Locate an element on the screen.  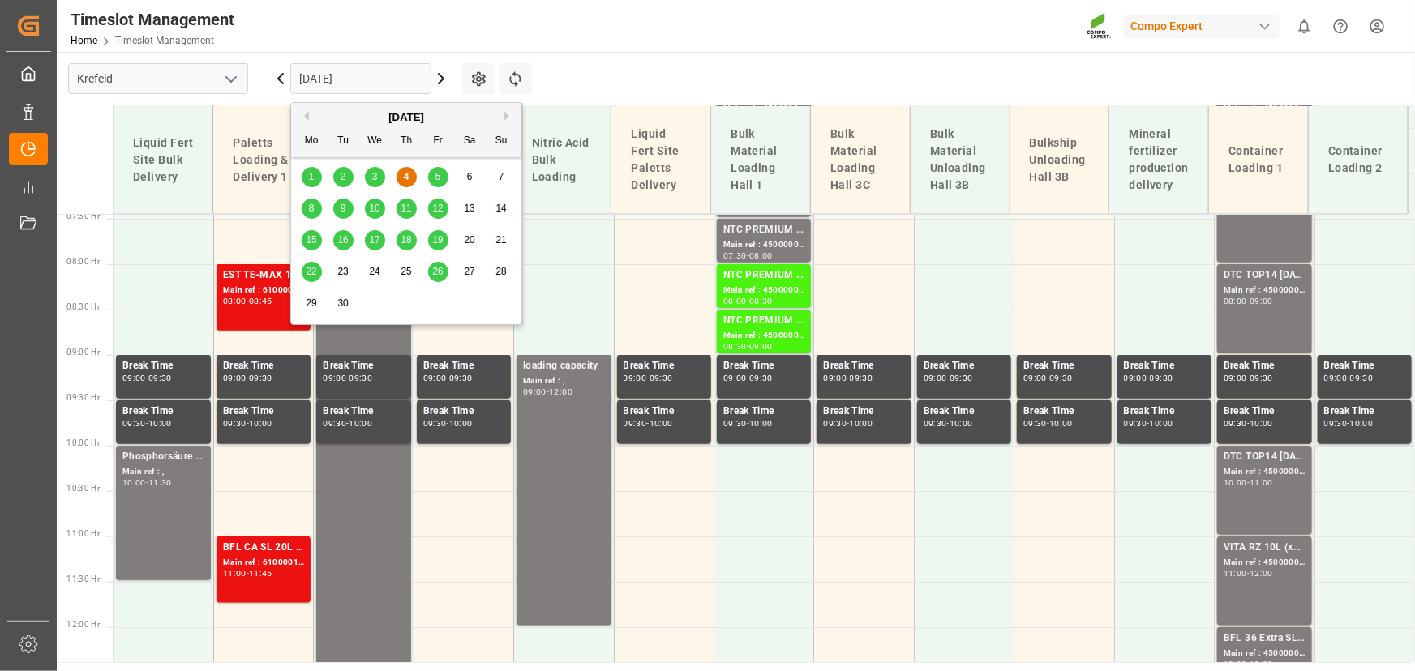
div: Choose Friday, September 12th, 2025 is located at coordinates (438, 208).